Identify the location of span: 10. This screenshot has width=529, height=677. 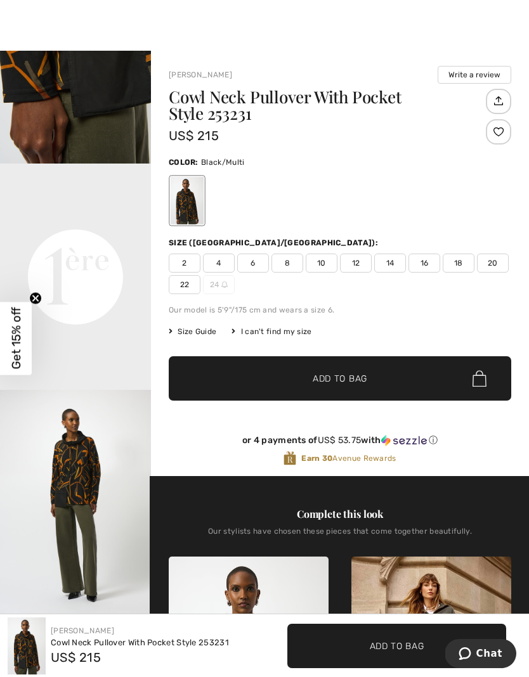
(322, 263).